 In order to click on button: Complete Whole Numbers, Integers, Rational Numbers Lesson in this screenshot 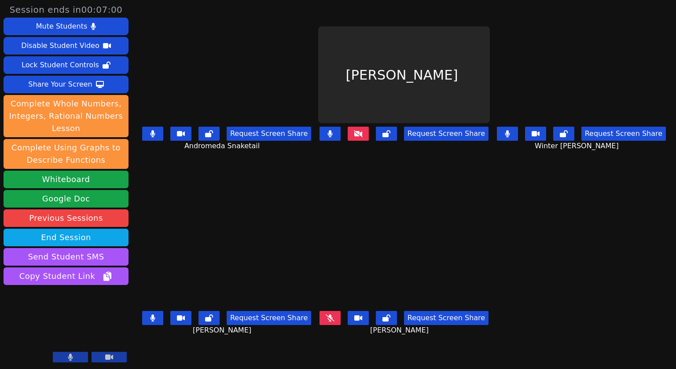, I will do `click(66, 116)`.